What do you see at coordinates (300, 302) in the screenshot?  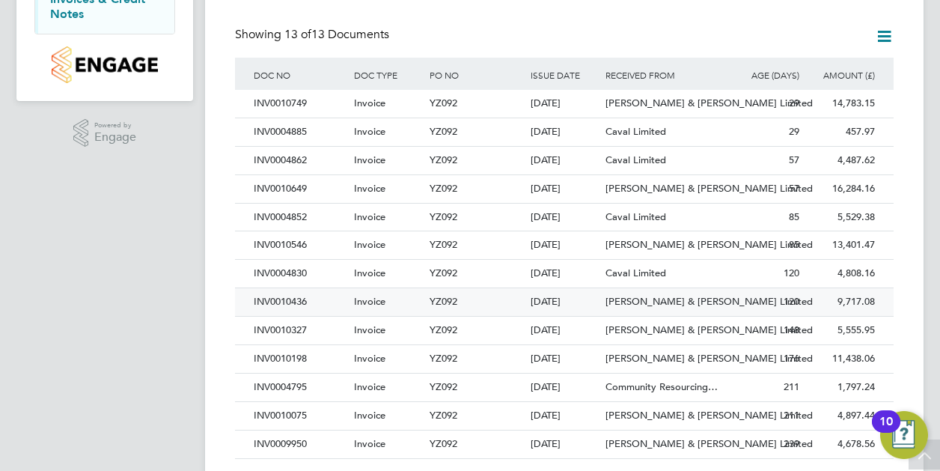 I see `div: INV0010436` at bounding box center [300, 302].